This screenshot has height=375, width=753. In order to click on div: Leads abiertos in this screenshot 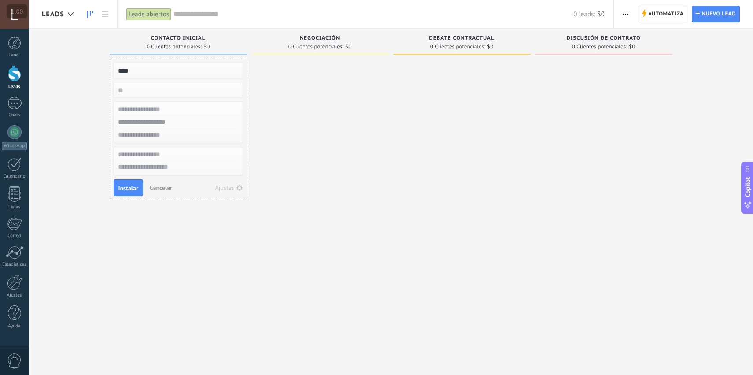, I will do `click(149, 14)`.